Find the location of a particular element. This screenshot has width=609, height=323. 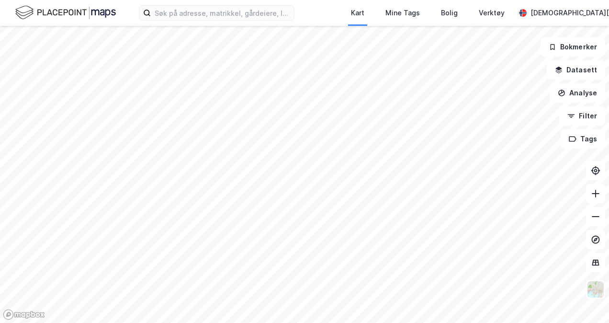

input: Søk på adresse, matrikkel, gårdeiere, leietakere eller personer is located at coordinates (222, 13).